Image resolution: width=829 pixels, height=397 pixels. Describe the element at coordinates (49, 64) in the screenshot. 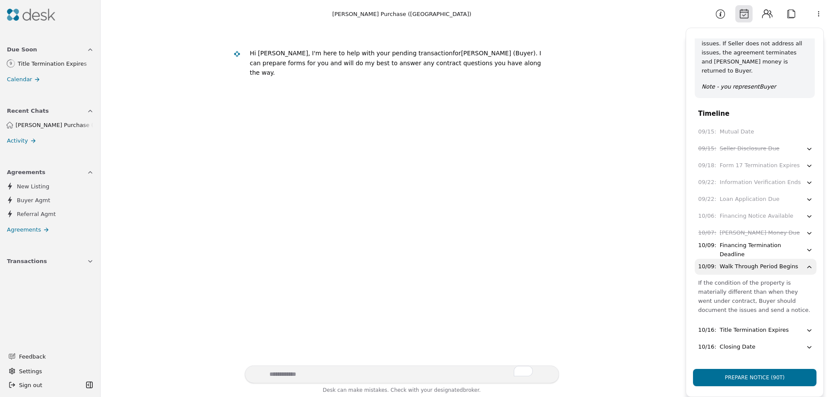

I see `a: 9Title Termination Expires` at that location.